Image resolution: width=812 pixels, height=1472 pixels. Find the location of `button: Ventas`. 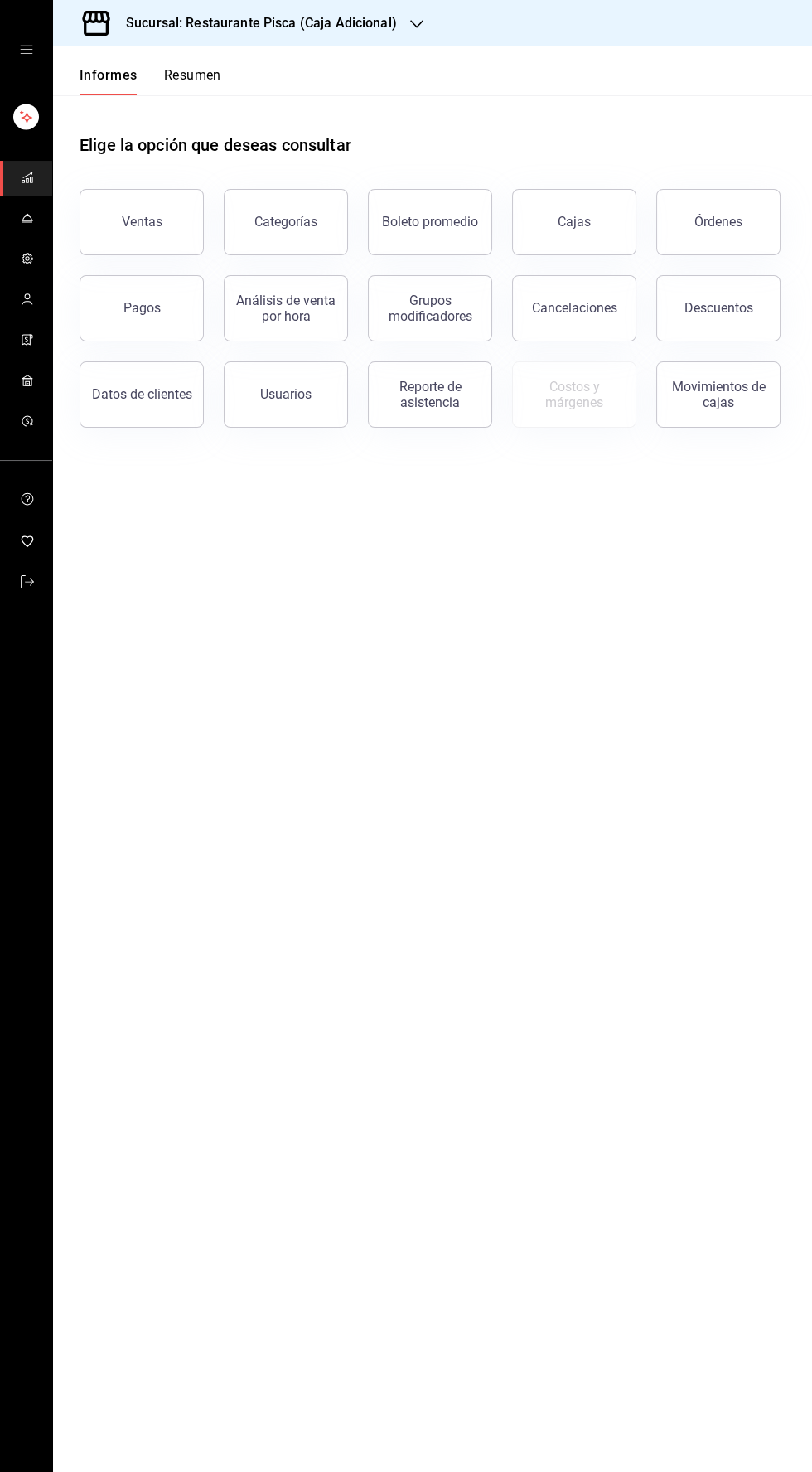

button: Ventas is located at coordinates (142, 223).